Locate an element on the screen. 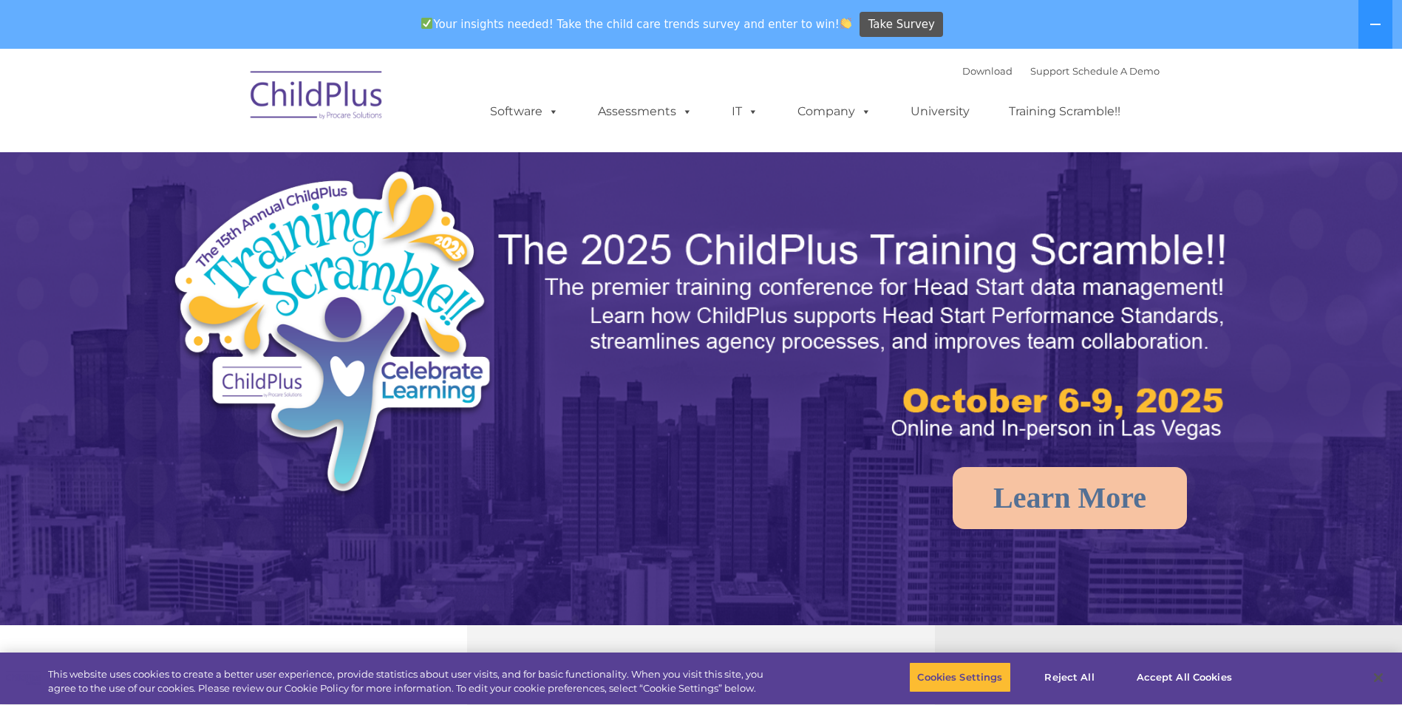  span: Last name is located at coordinates (228, 103).